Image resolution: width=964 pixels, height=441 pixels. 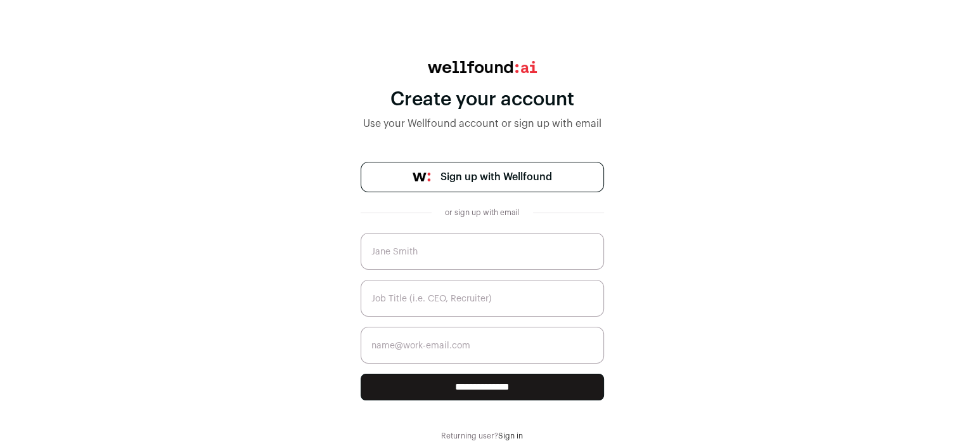 What do you see at coordinates (483, 100) in the screenshot?
I see `div: Create your account` at bounding box center [483, 100].